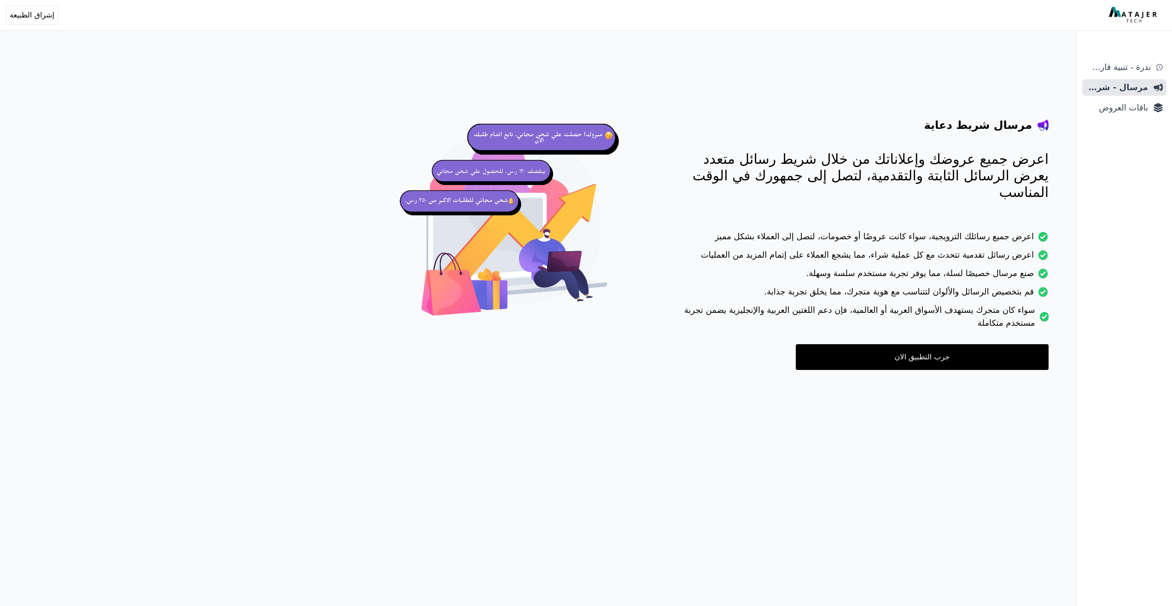 The image size is (1172, 606). I want to click on li: قم بتخصيص الرسائل والألوان لتتناسب مع هوية متجرك، مما يخلق تجربة جذابة., so click(859, 295).